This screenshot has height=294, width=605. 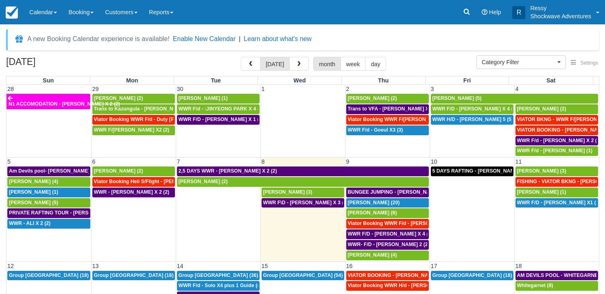 I want to click on span: WWR - ALI X 2 (2), so click(x=30, y=224).